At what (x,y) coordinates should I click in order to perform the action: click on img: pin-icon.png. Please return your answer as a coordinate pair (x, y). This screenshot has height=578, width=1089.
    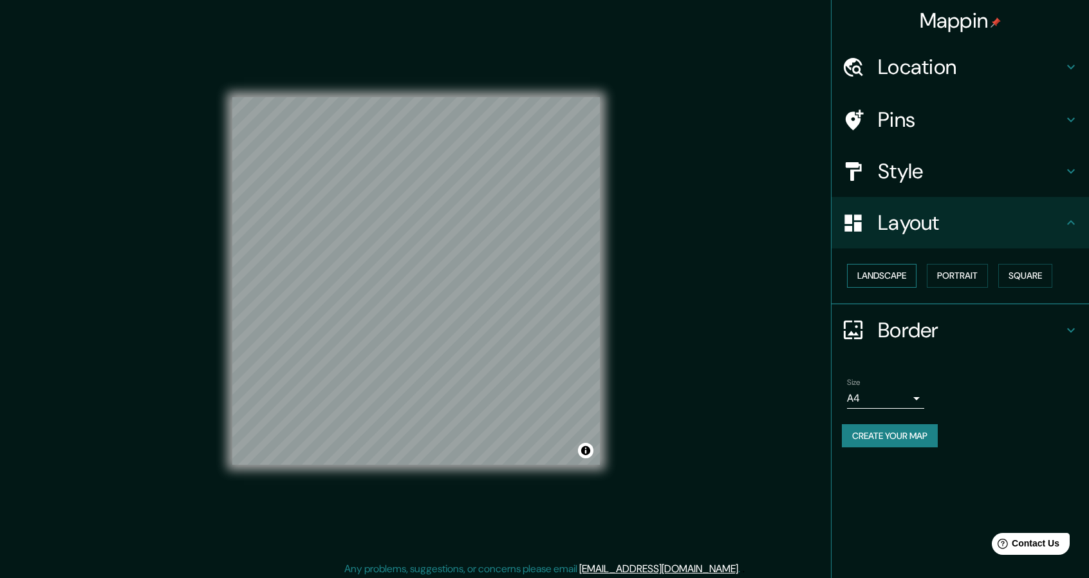
    Looking at the image, I should click on (996, 23).